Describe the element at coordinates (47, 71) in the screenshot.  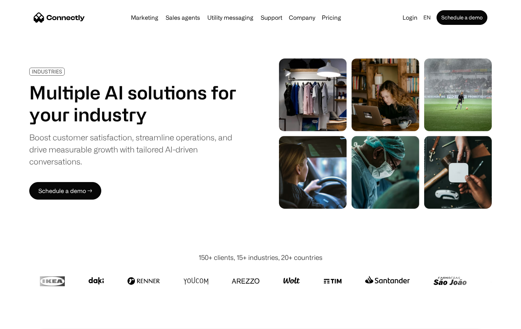
I see `div: INDUSTRIES` at that location.